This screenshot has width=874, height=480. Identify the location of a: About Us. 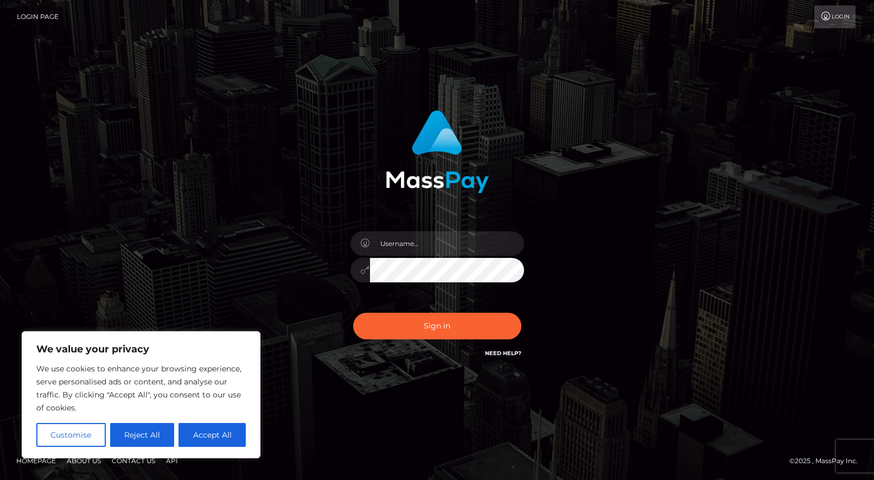
(84, 460).